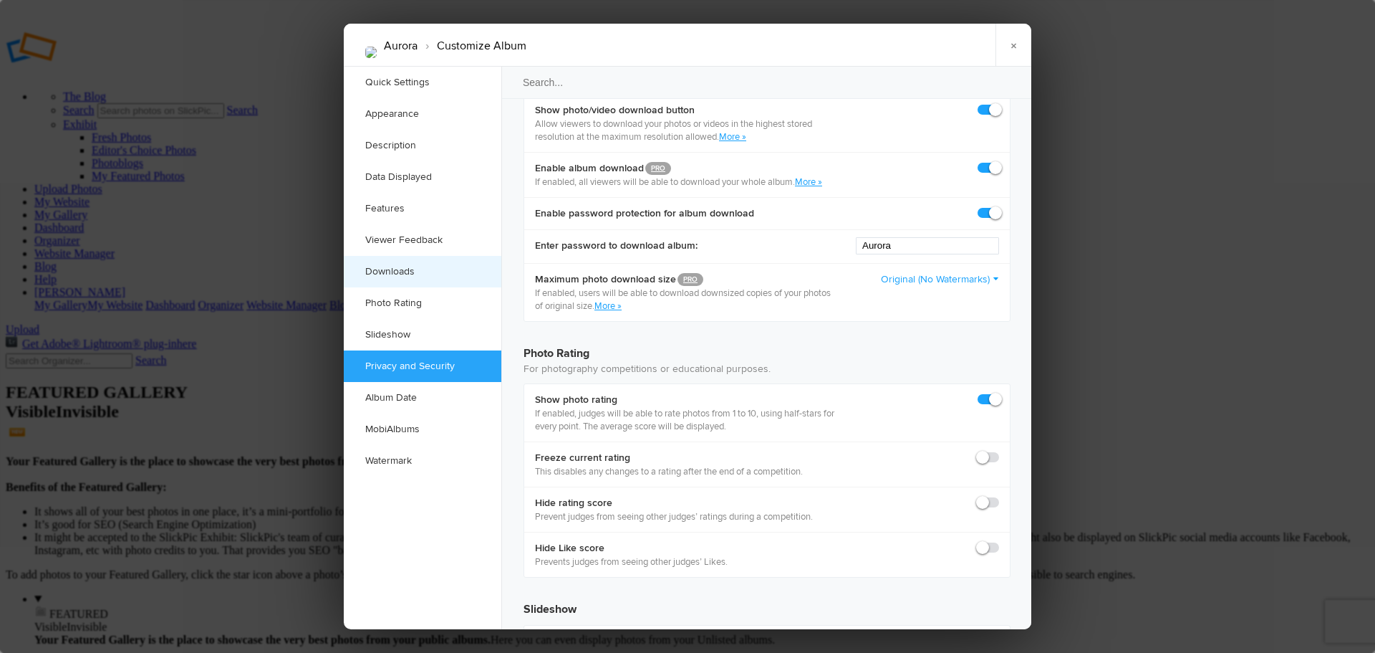 The height and width of the screenshot is (653, 1375). What do you see at coordinates (423, 461) in the screenshot?
I see `a: Watermark` at bounding box center [423, 461].